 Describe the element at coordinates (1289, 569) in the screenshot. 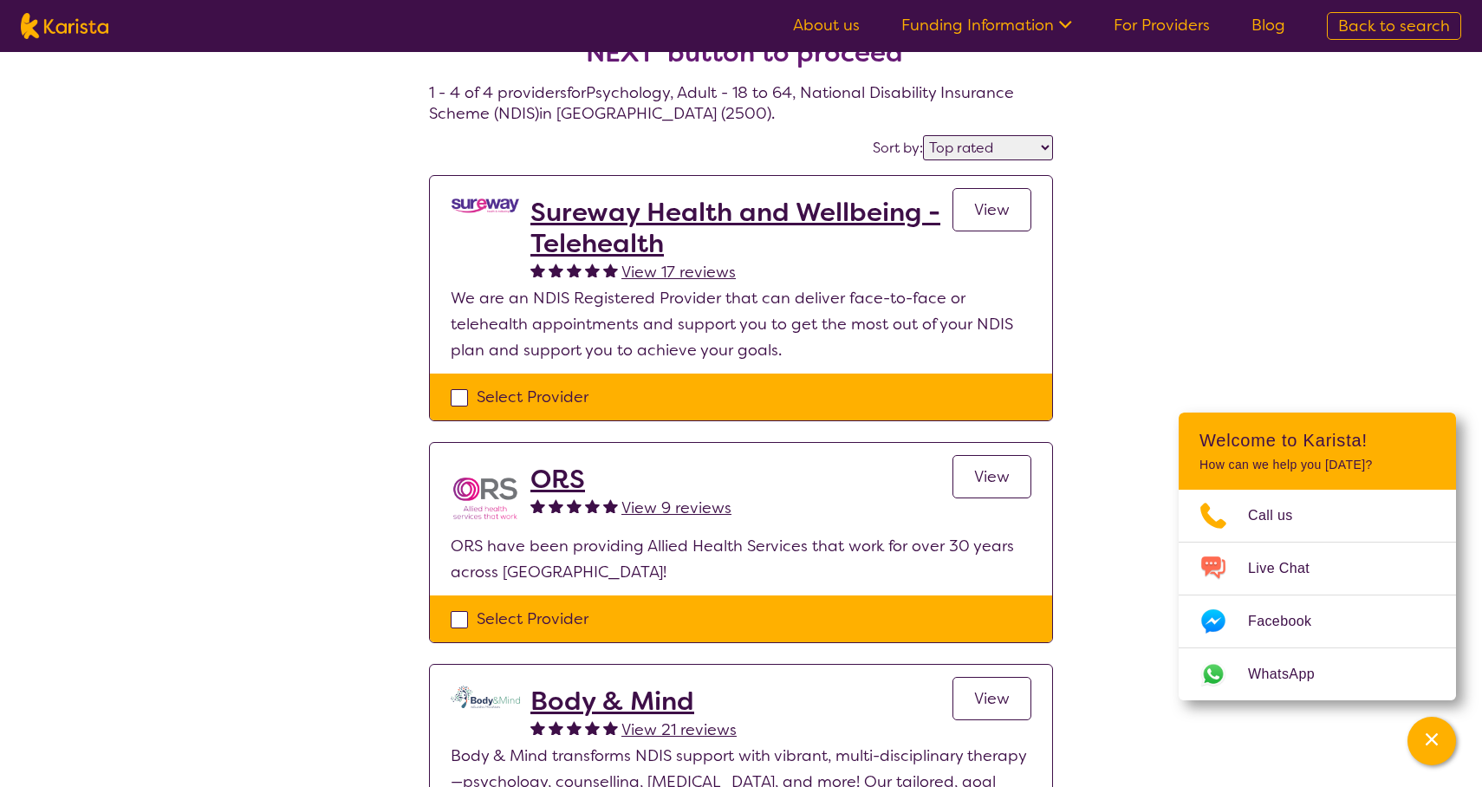

I see `span: Live Chat` at that location.